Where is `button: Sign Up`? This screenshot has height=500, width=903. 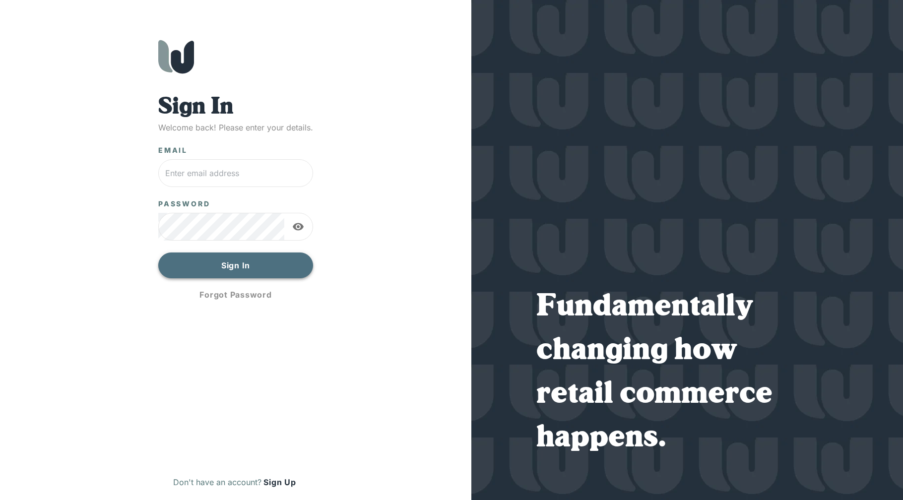 button: Sign Up is located at coordinates (279, 482).